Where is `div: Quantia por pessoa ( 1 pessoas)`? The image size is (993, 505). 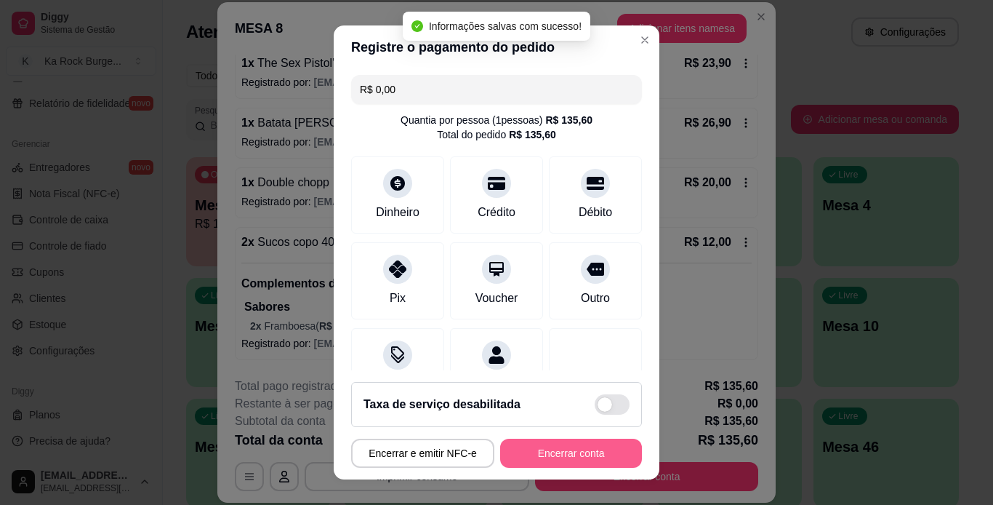 div: Quantia por pessoa ( 1 pessoas) is located at coordinates (497, 120).